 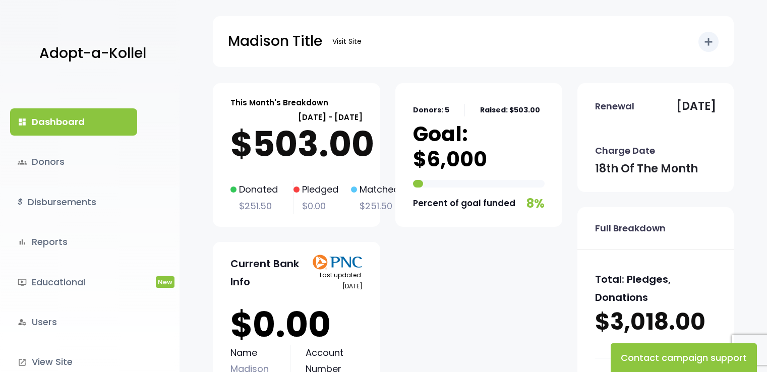 What do you see at coordinates (22, 162) in the screenshot?
I see `span: groups` at bounding box center [22, 162].